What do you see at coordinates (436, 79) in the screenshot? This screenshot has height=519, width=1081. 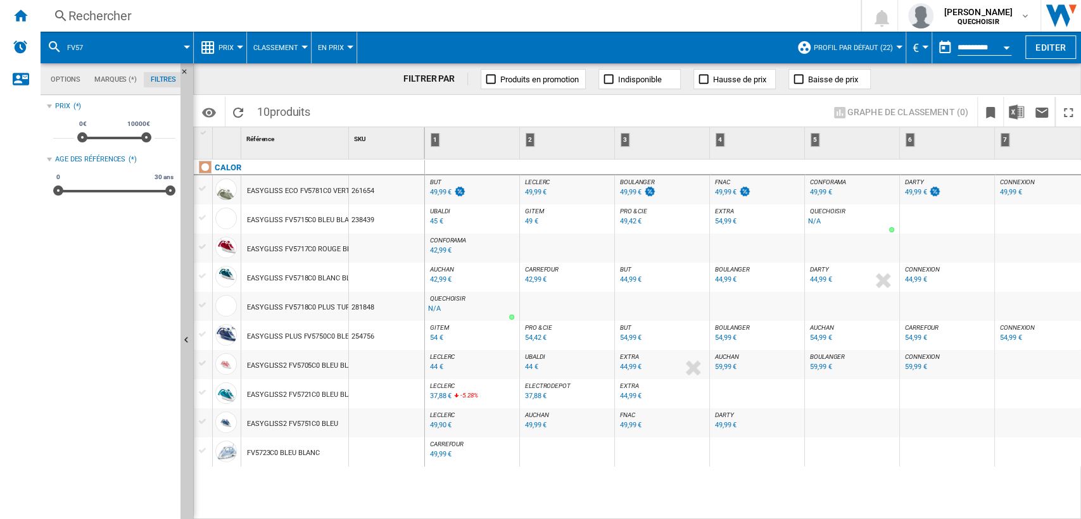 I see `div: FILTRER PAR` at bounding box center [436, 79].